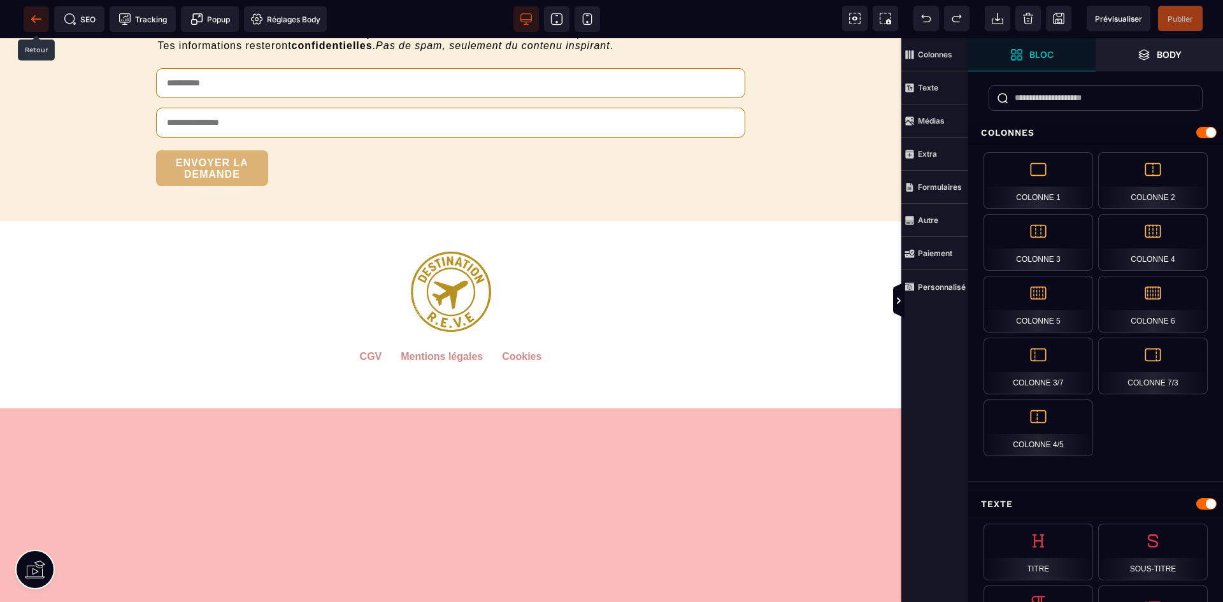 The width and height of the screenshot is (1223, 602). Describe the element at coordinates (886, 18) in the screenshot. I see `span: Capture d'écran` at that location.